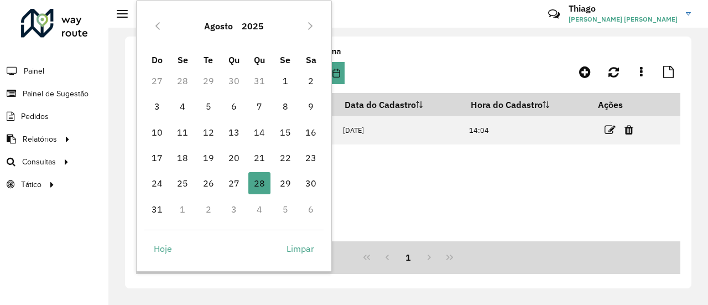 Image resolution: width=708 pixels, height=305 pixels. What do you see at coordinates (285, 158) in the screenshot?
I see `td: 22` at bounding box center [285, 158].